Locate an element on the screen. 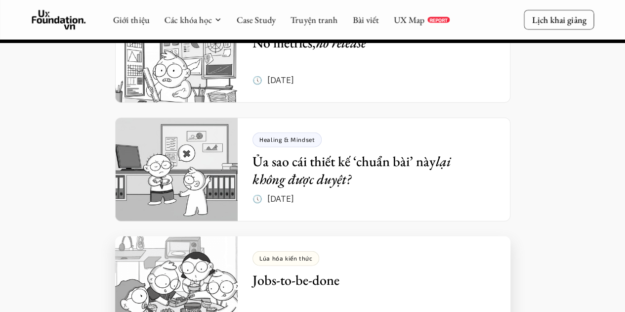 Image resolution: width=625 pixels, height=312 pixels. a: REPORT is located at coordinates (438, 20).